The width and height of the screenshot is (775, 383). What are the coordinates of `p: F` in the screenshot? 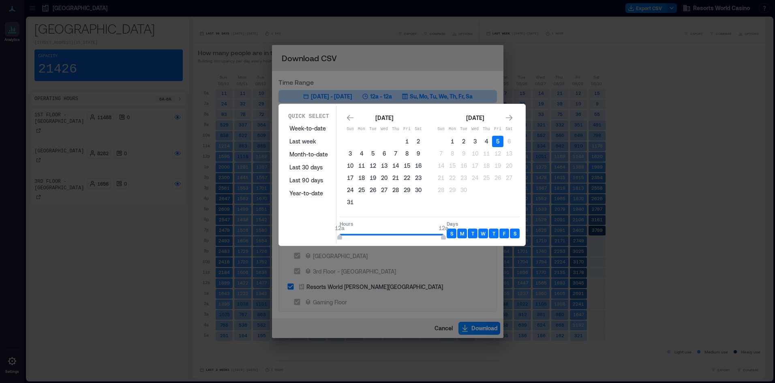 It's located at (504, 234).